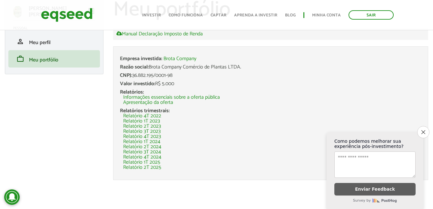 The width and height of the screenshot is (433, 209). What do you see at coordinates (270, 67) in the screenshot?
I see `div: Brota Company Comércio de Plantas LTDA.` at bounding box center [270, 67].